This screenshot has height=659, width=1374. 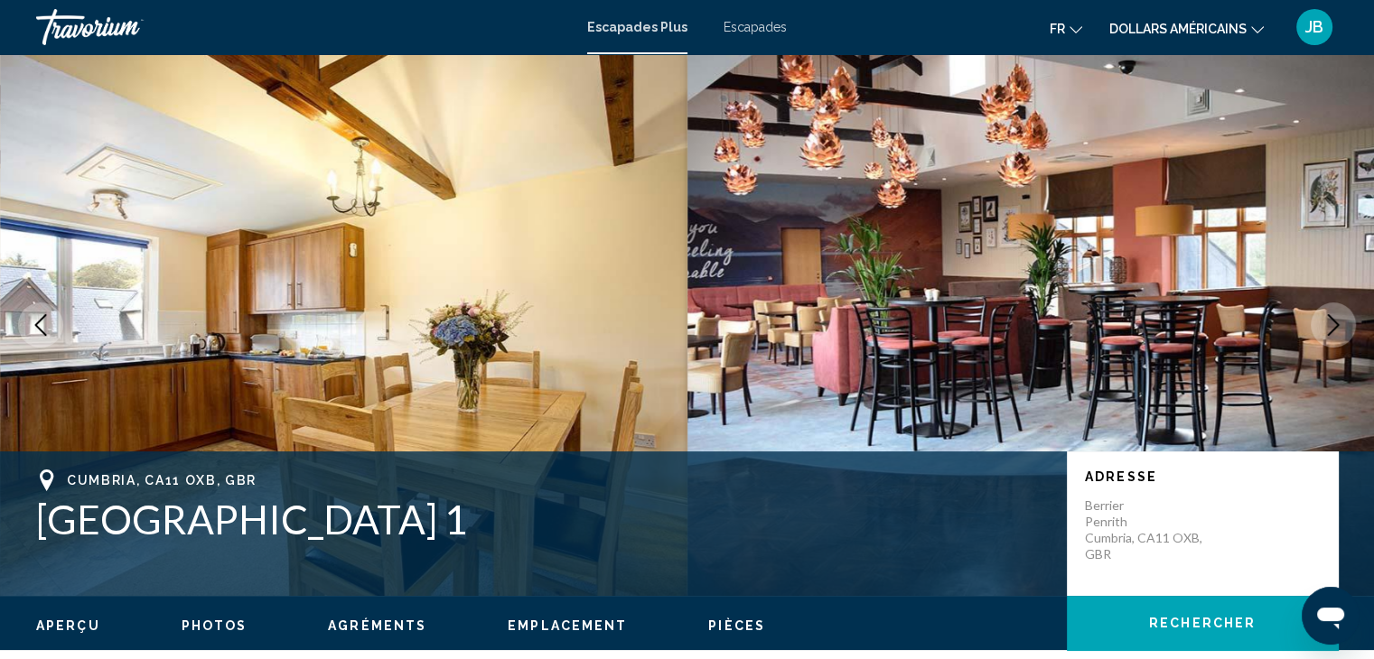 I want to click on span: Cumbria, CA11 OXB, GBR, so click(x=162, y=481).